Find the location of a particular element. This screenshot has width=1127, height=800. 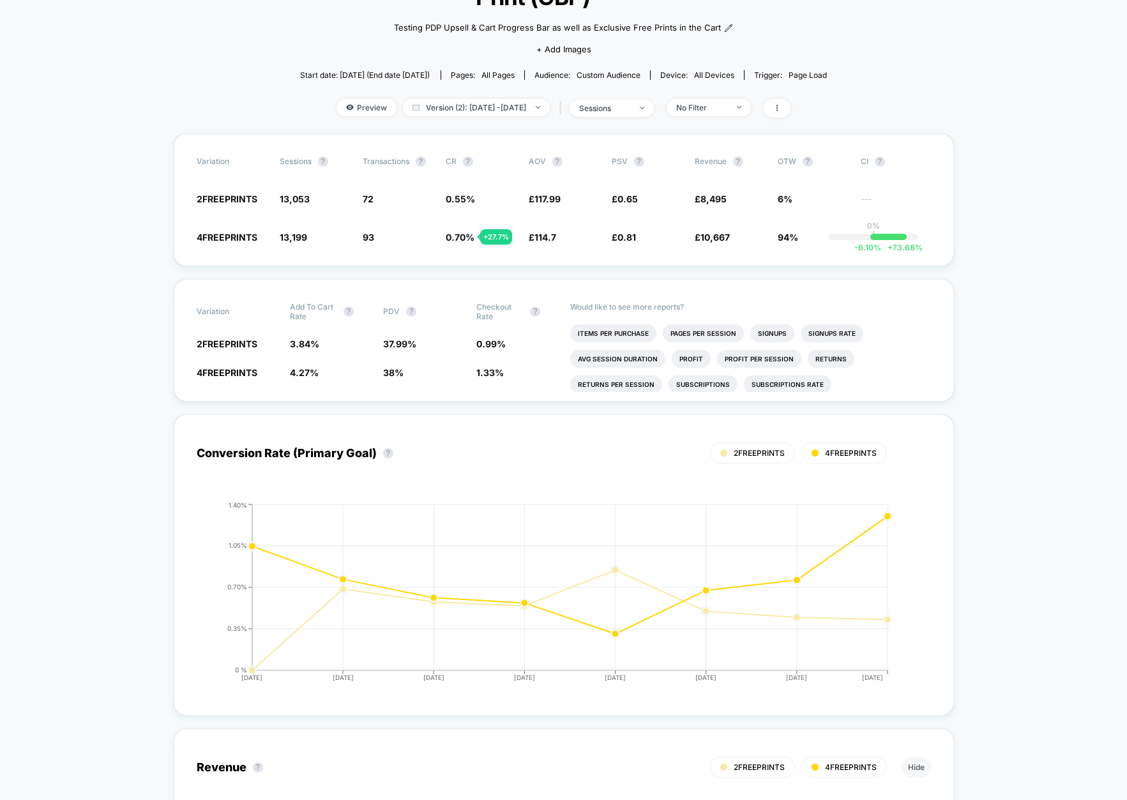

tspan: 0 % is located at coordinates (241, 670).